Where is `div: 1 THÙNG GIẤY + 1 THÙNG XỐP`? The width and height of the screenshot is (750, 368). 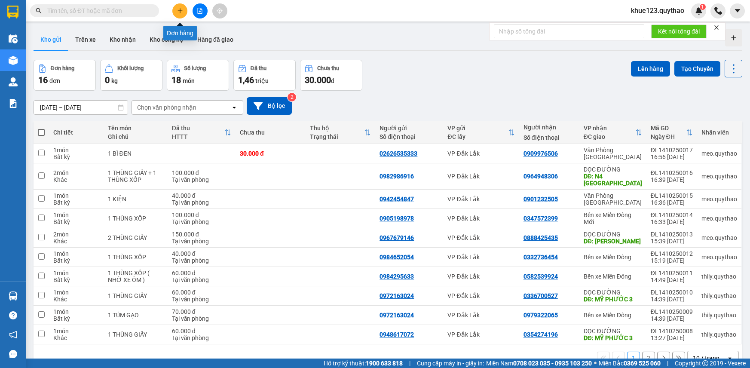
div: 1 THÙNG GIẤY + 1 THÙNG XỐP is located at coordinates (135, 176).